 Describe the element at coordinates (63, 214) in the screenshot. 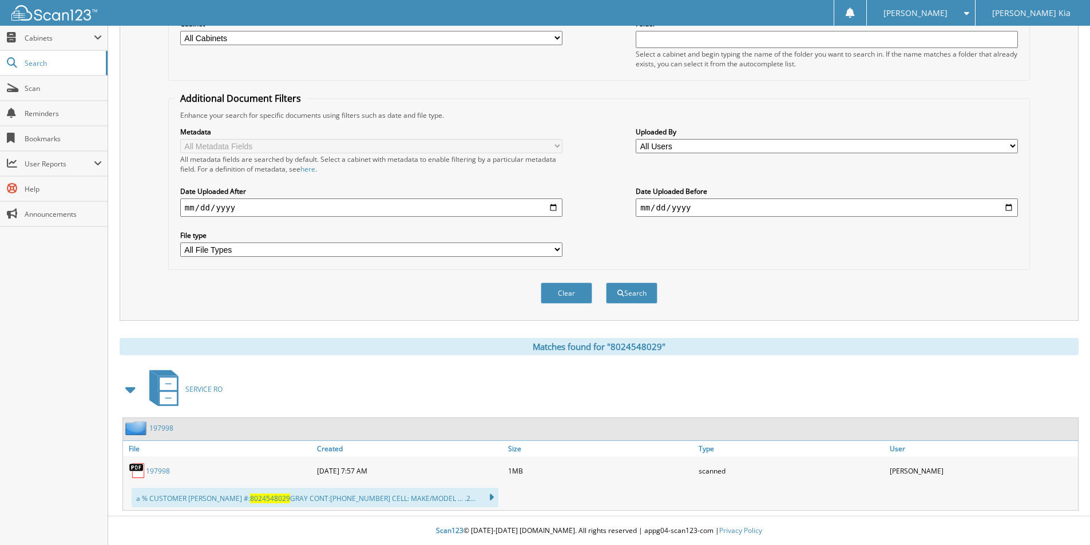

I see `span: Announcements` at that location.